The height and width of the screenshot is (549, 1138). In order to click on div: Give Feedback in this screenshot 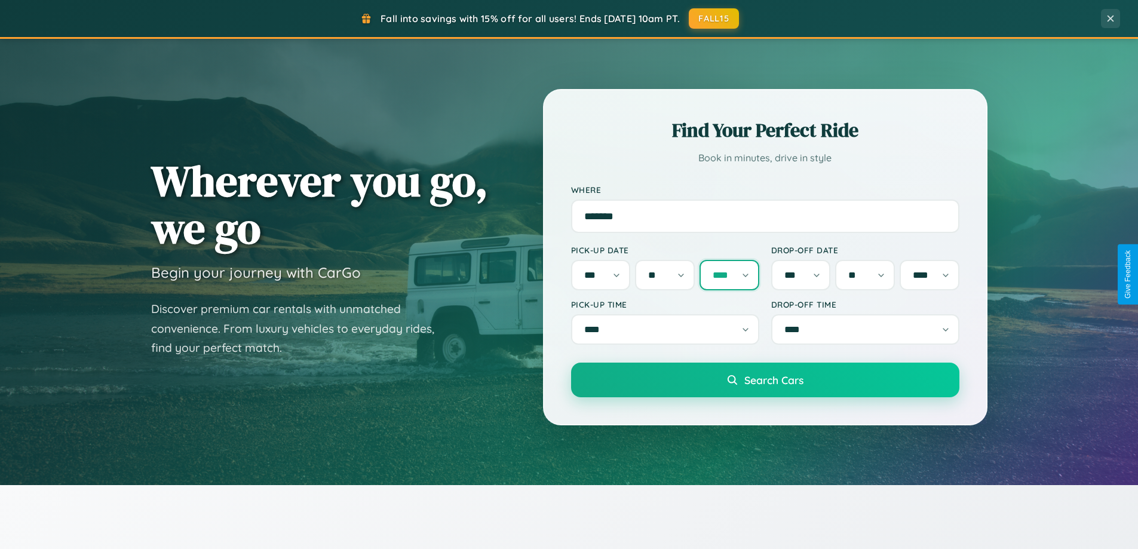, I will do `click(1128, 274)`.